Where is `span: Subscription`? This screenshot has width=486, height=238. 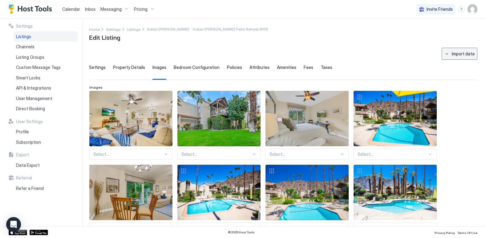
span: Subscription is located at coordinates (28, 142).